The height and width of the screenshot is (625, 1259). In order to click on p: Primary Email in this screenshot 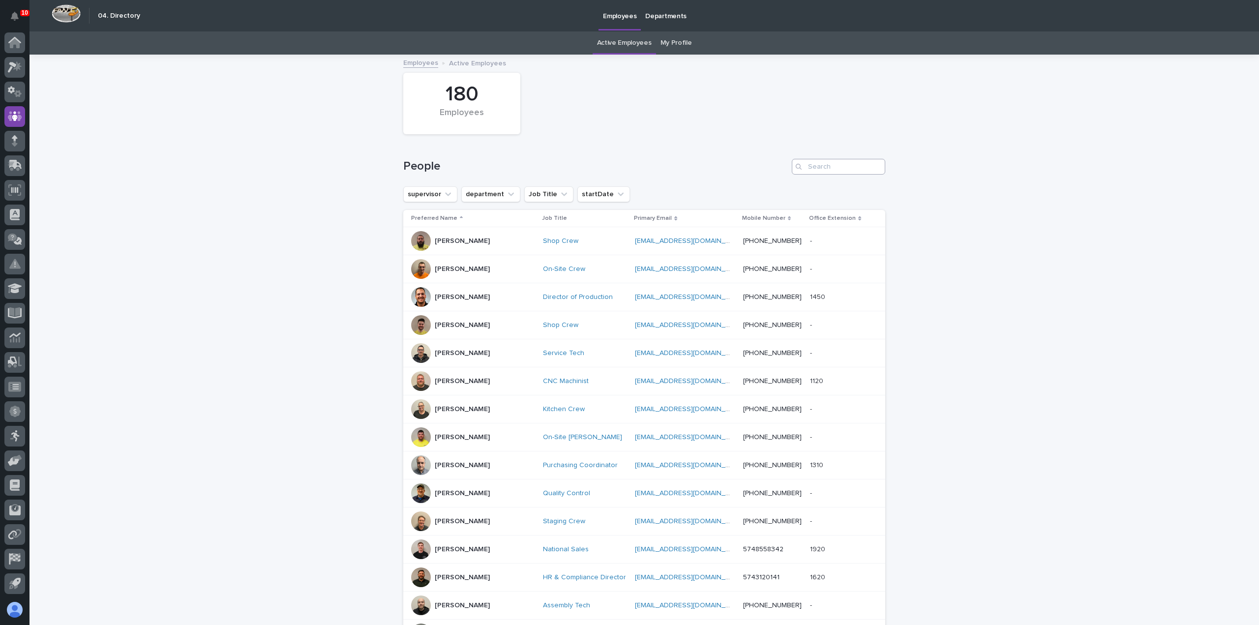, I will do `click(653, 218)`.